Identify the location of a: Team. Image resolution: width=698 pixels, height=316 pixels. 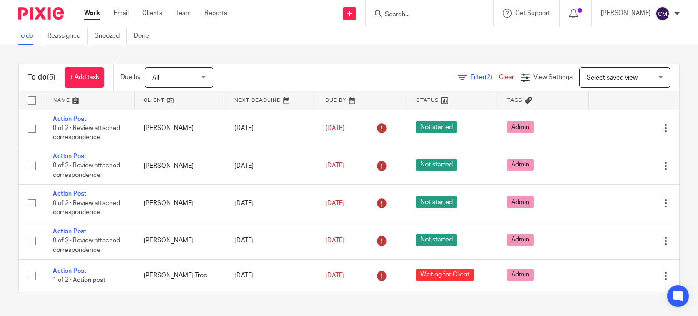
(183, 13).